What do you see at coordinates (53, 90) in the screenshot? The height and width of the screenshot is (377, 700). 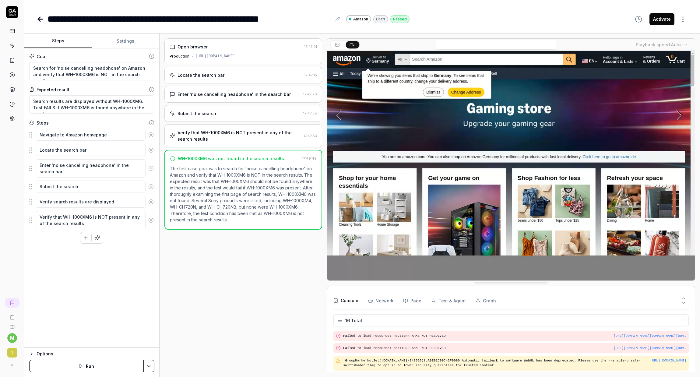 I see `div: Expected result` at bounding box center [53, 90].